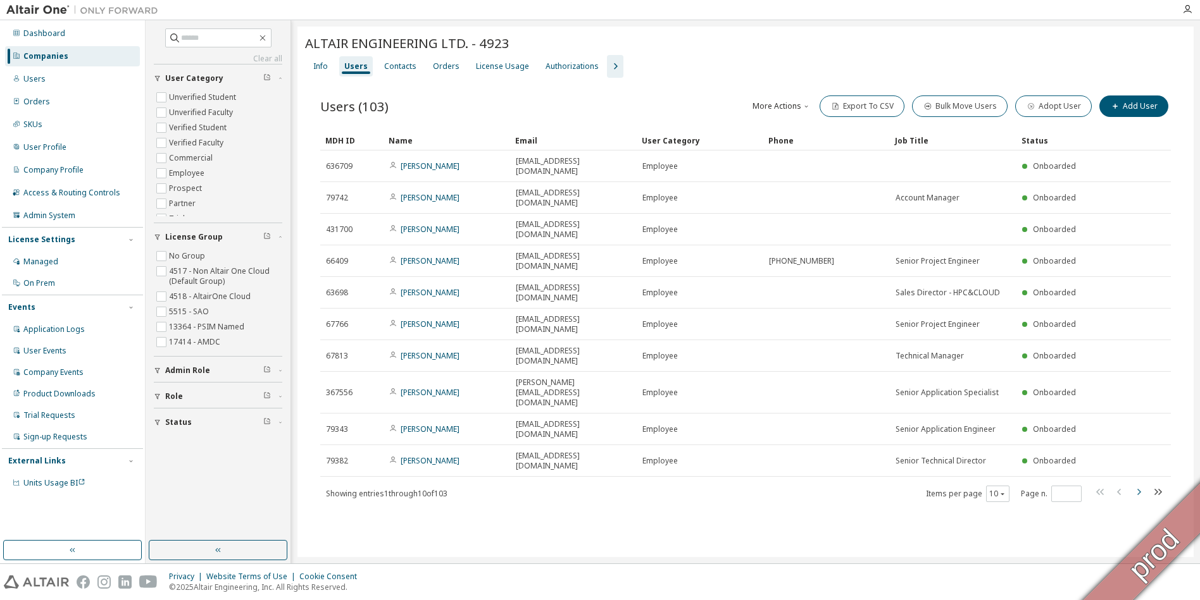 The image size is (1200, 600). I want to click on button: Add User, so click(1133, 106).